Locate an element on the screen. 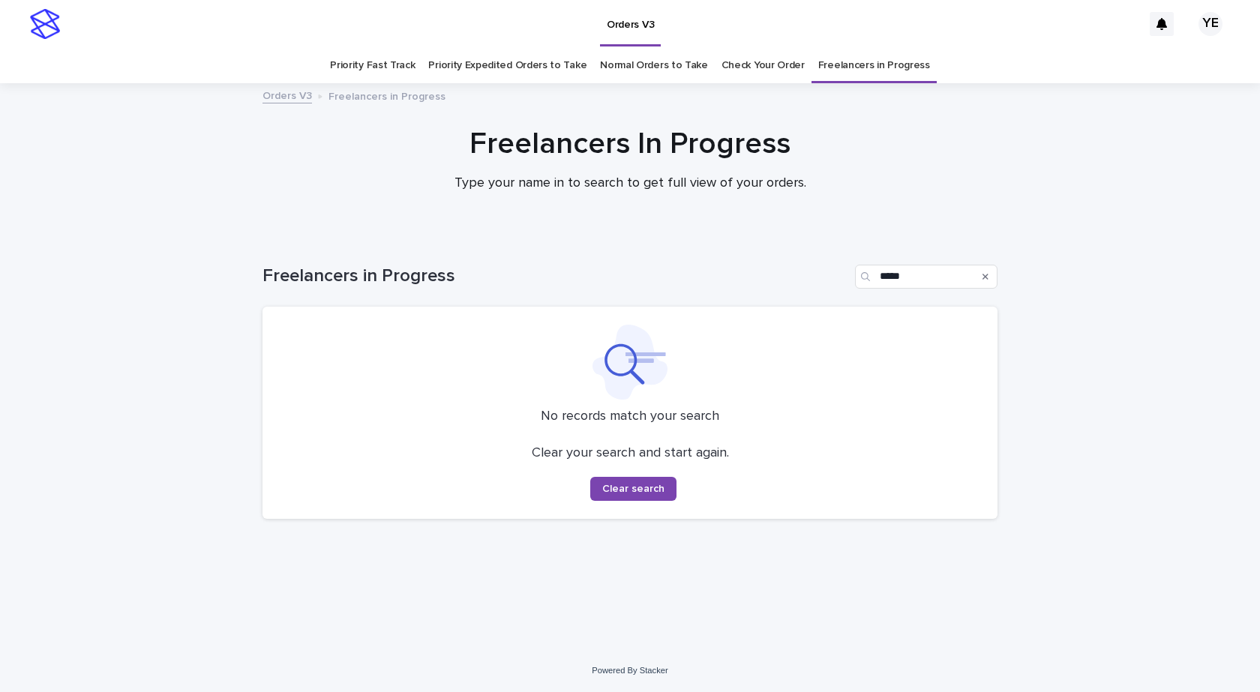 The width and height of the screenshot is (1260, 692). p: Type your name in to search to get full view of your orders. is located at coordinates (630, 184).